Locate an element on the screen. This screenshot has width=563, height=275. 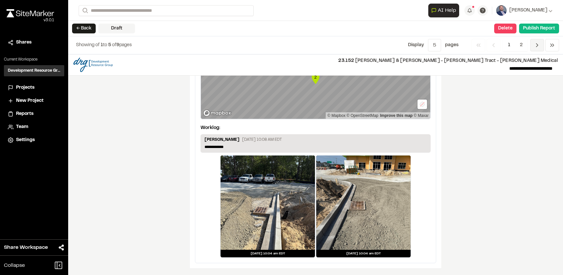
a: Team is located at coordinates (34, 127).